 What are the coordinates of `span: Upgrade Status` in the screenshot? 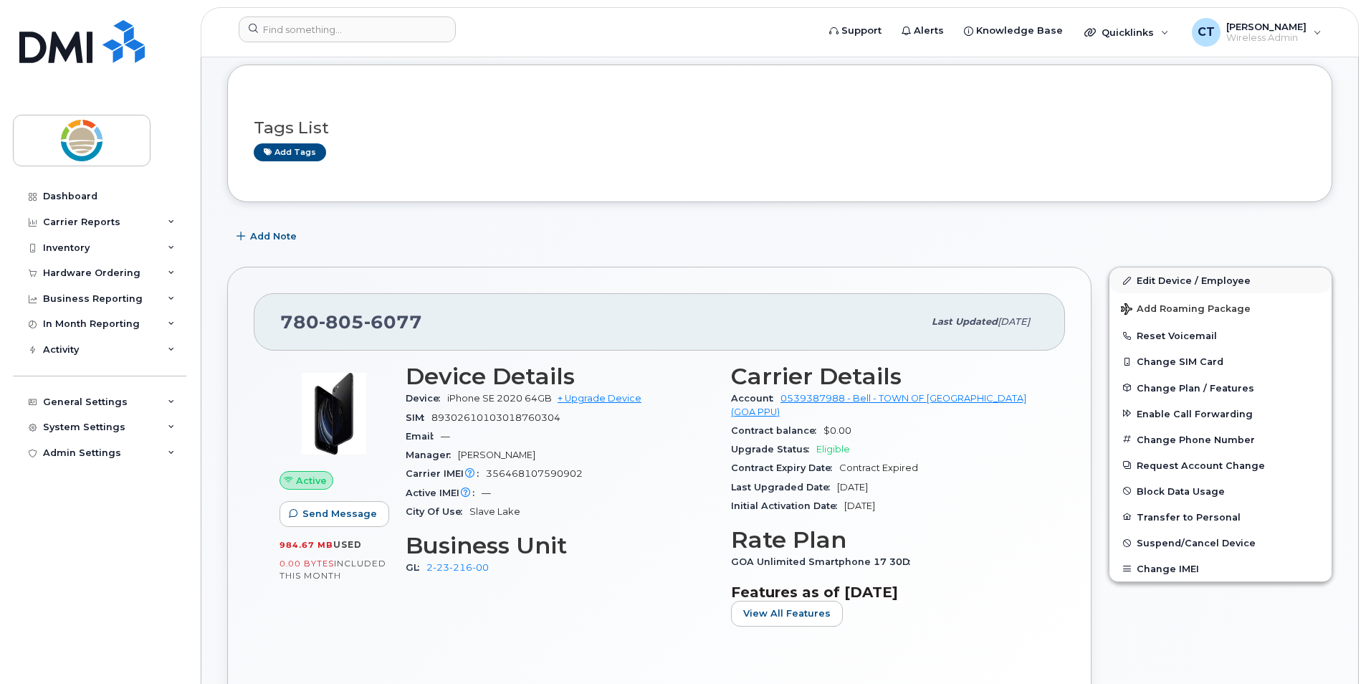 It's located at (773, 449).